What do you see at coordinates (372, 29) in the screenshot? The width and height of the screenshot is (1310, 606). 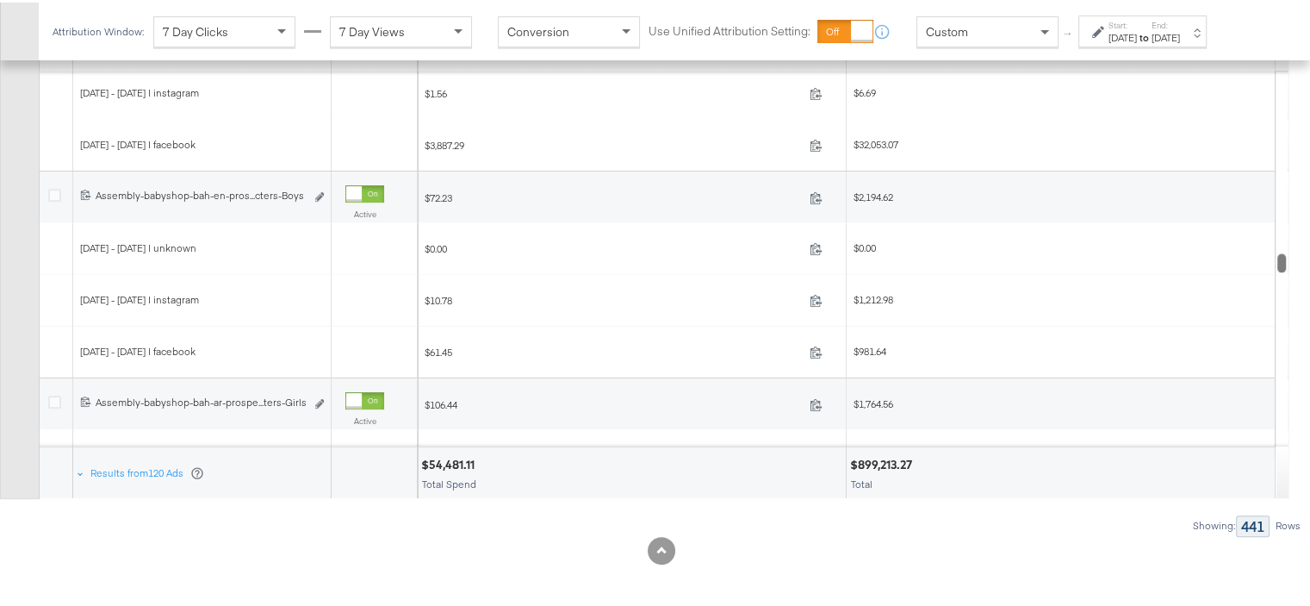 I see `span: 7 Day Views` at bounding box center [372, 29].